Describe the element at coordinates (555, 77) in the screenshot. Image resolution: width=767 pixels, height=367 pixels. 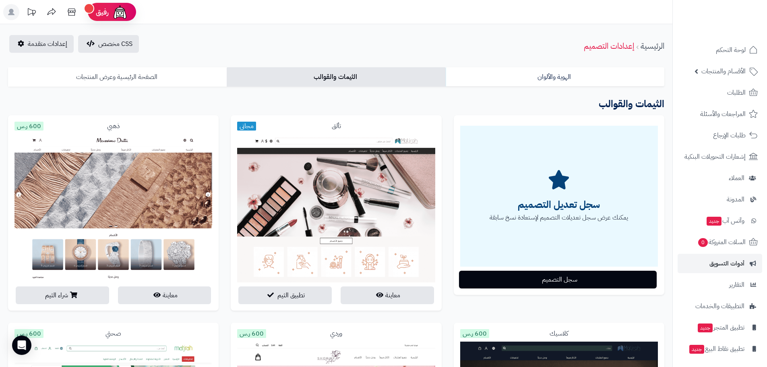
I see `a: الهوية والألوان` at that location.